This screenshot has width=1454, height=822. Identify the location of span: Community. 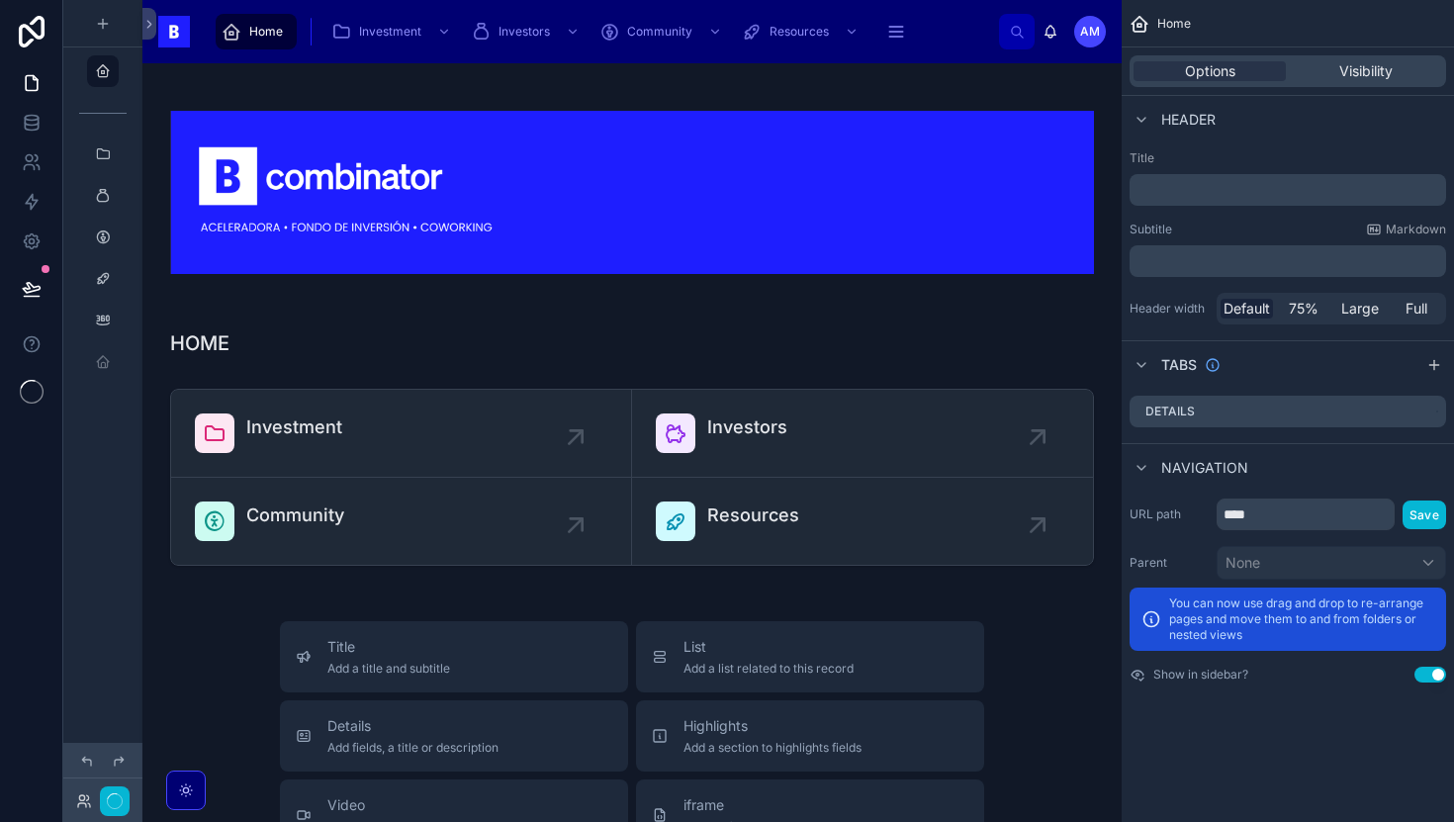
(660, 32).